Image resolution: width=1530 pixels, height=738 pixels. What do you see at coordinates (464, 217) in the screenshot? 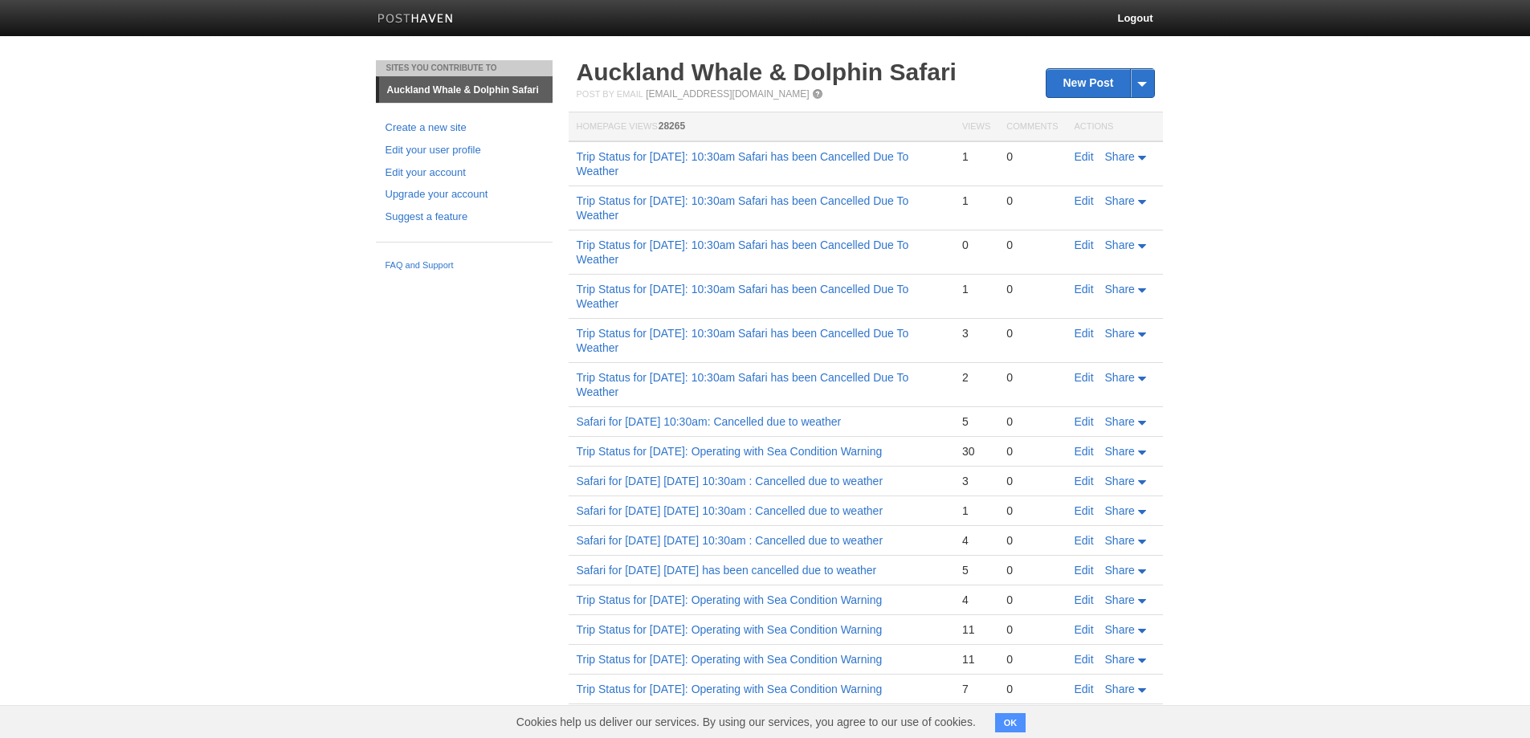
I see `a: Suggest a feature` at bounding box center [464, 217].